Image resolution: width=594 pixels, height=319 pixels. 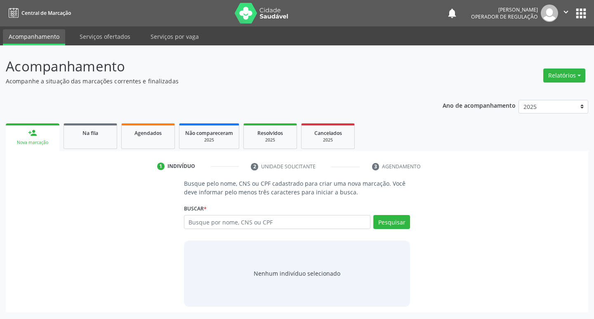 I want to click on div: 1, so click(x=161, y=166).